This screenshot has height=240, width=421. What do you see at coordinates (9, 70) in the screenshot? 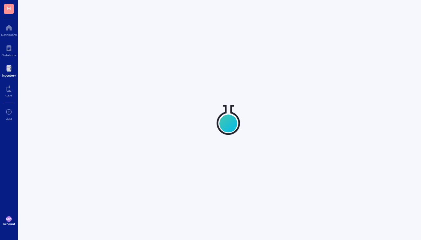
I see `a: Inventory` at bounding box center [9, 70].